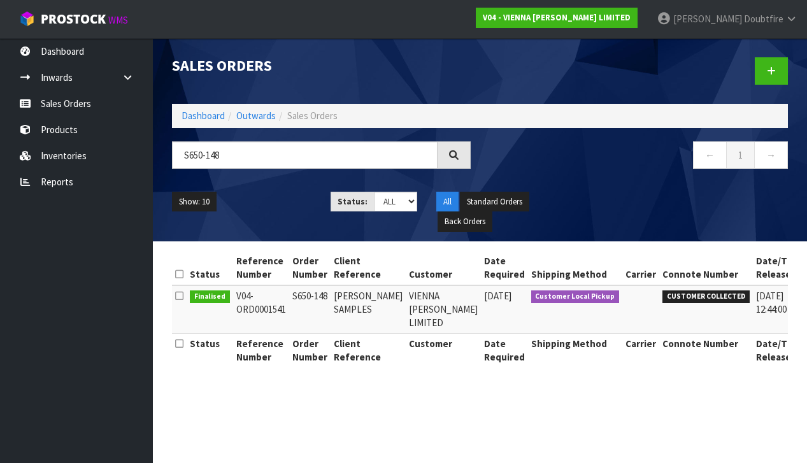 This screenshot has width=807, height=463. Describe the element at coordinates (764, 18) in the screenshot. I see `span: Doubtfire` at that location.